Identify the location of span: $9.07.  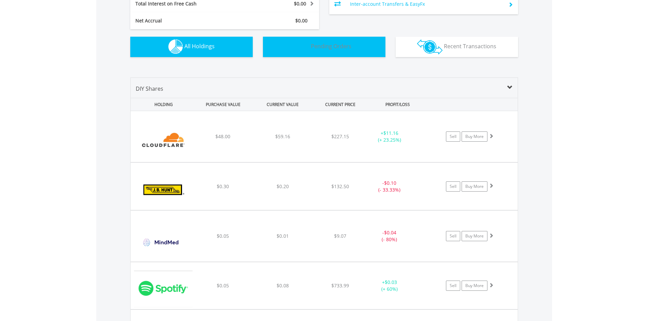
(340, 236).